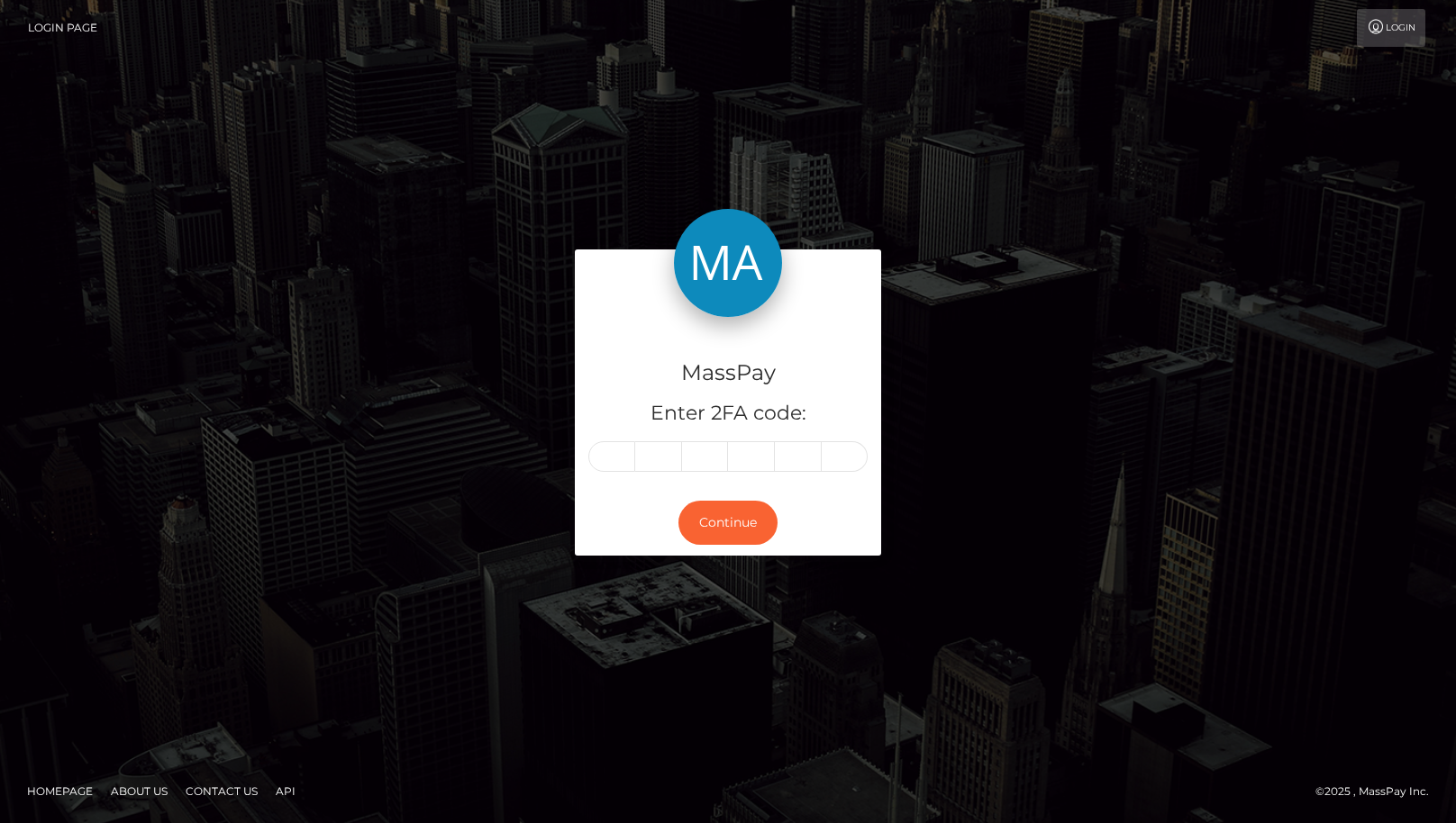 This screenshot has width=1456, height=823. I want to click on h5: Enter 2FA code:, so click(728, 413).